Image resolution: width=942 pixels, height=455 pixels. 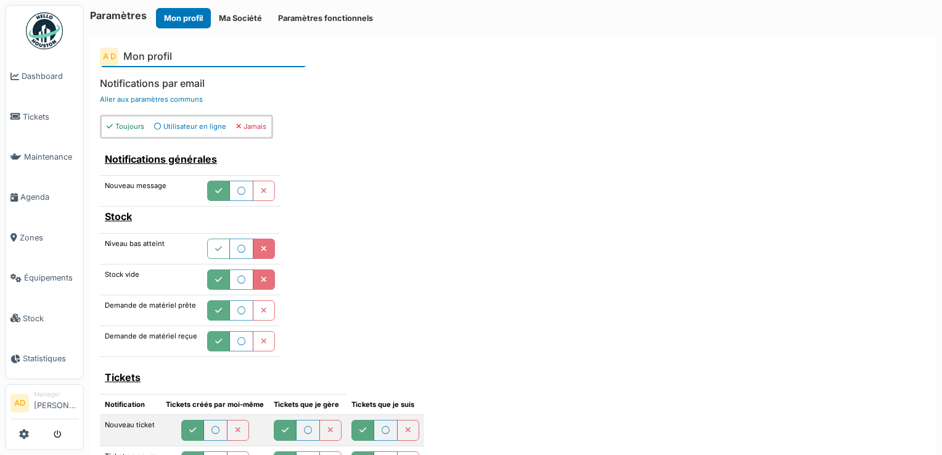 What do you see at coordinates (130, 405) in the screenshot?
I see `th: Notification` at bounding box center [130, 405].